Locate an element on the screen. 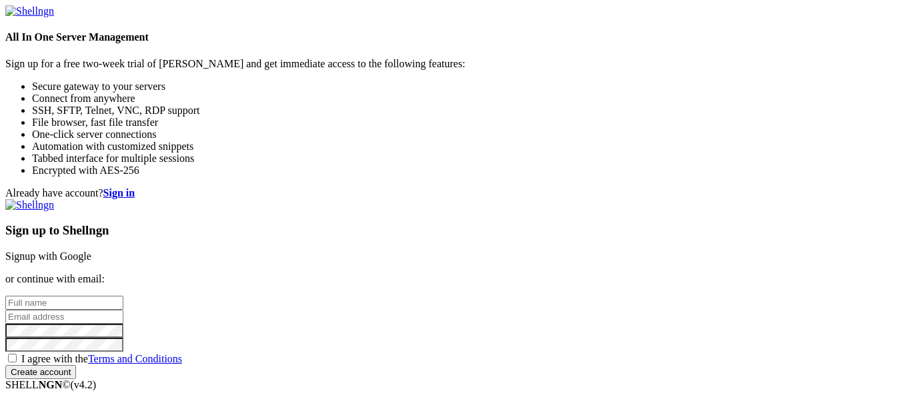 The height and width of the screenshot is (399, 911). input: Full name is located at coordinates (64, 303).